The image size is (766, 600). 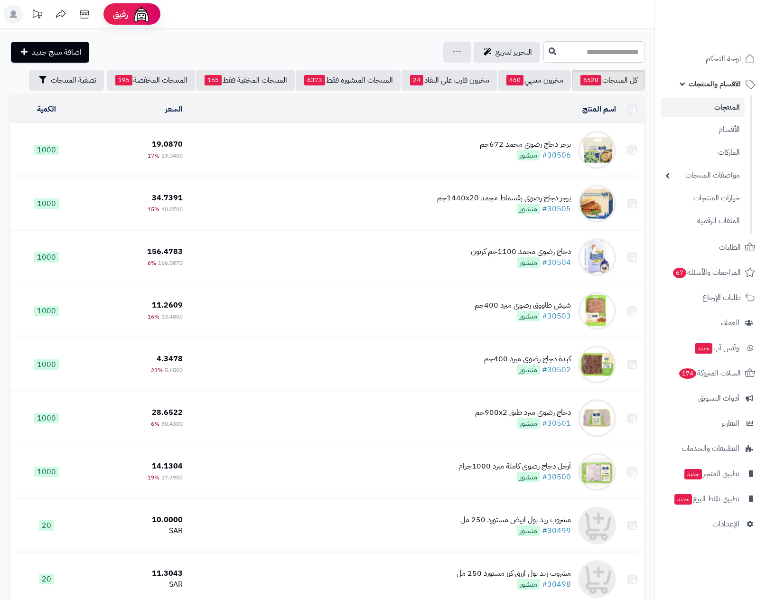 I want to click on a: #30502, so click(x=556, y=370).